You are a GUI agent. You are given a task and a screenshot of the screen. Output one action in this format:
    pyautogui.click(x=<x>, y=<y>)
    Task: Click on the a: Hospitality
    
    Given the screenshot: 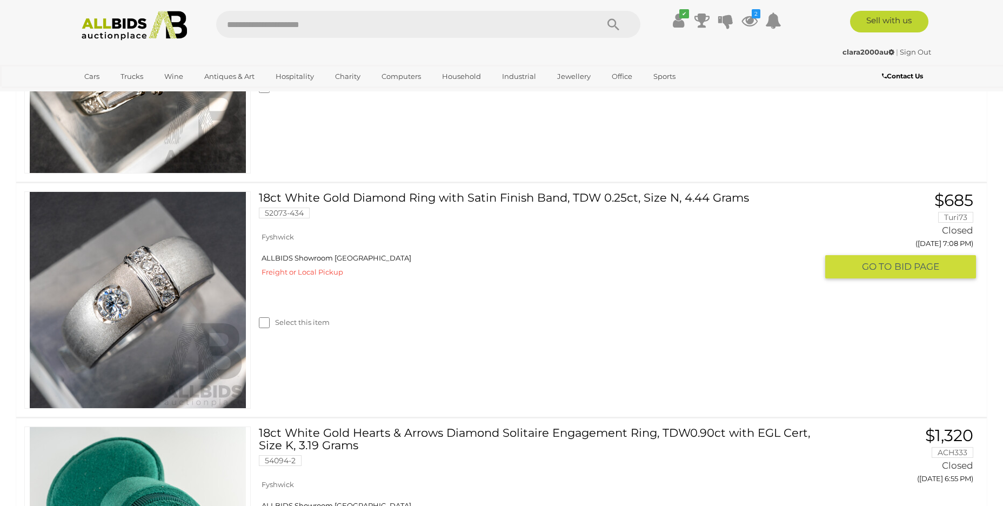 What is the action you would take?
    pyautogui.click(x=295, y=76)
    